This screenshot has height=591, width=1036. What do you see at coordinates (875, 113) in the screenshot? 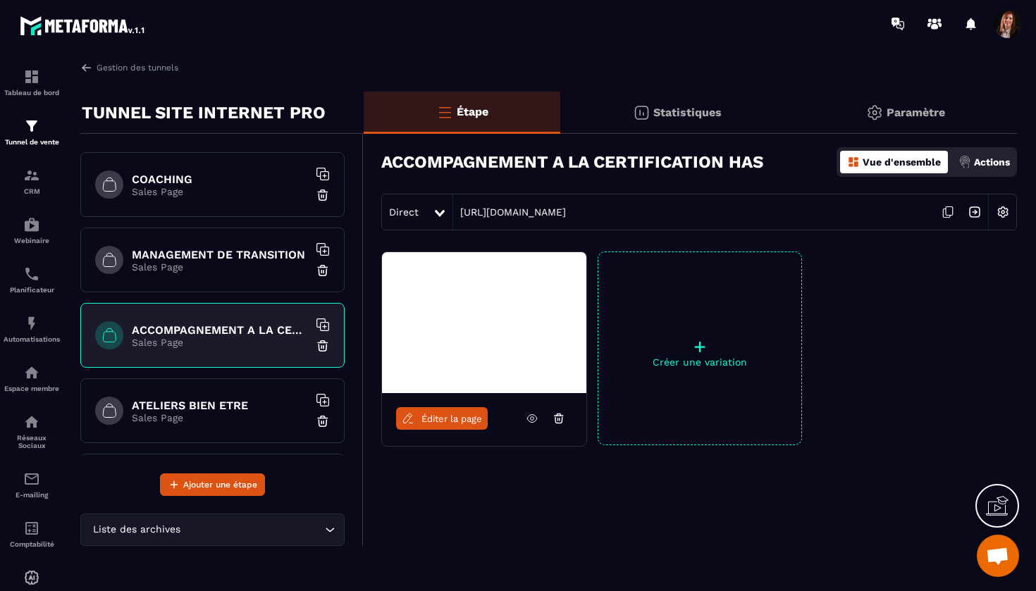
I see `img: setting-gr.5f69749f.svg` at bounding box center [875, 113].